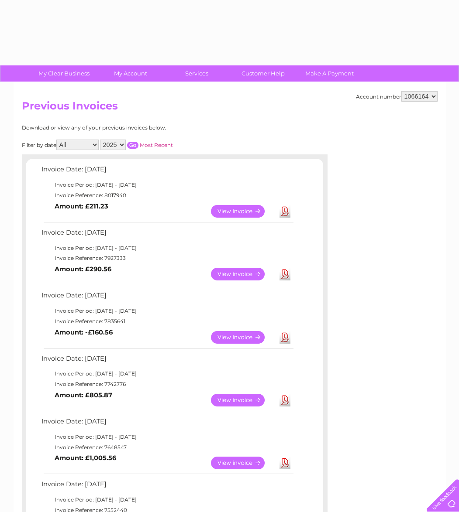 The image size is (459, 512). Describe the element at coordinates (83, 395) in the screenshot. I see `b: Amount: £805.87` at that location.